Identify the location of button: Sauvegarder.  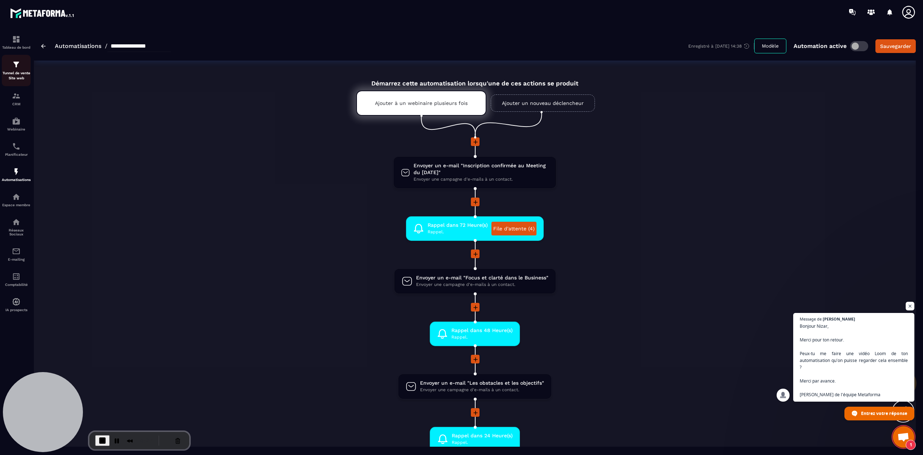
(896, 46).